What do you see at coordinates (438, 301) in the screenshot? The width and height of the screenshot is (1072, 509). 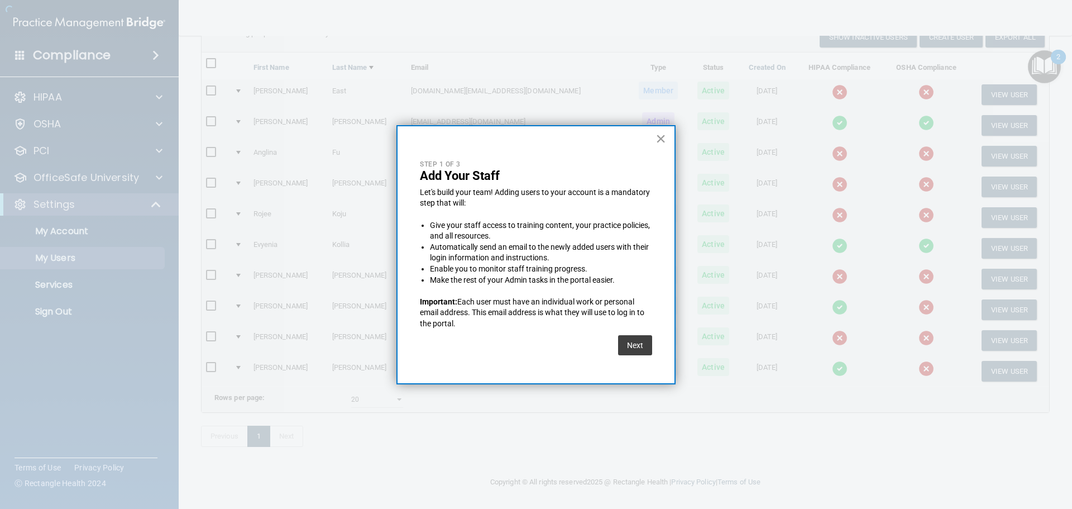 I see `strong: Important:` at bounding box center [438, 301].